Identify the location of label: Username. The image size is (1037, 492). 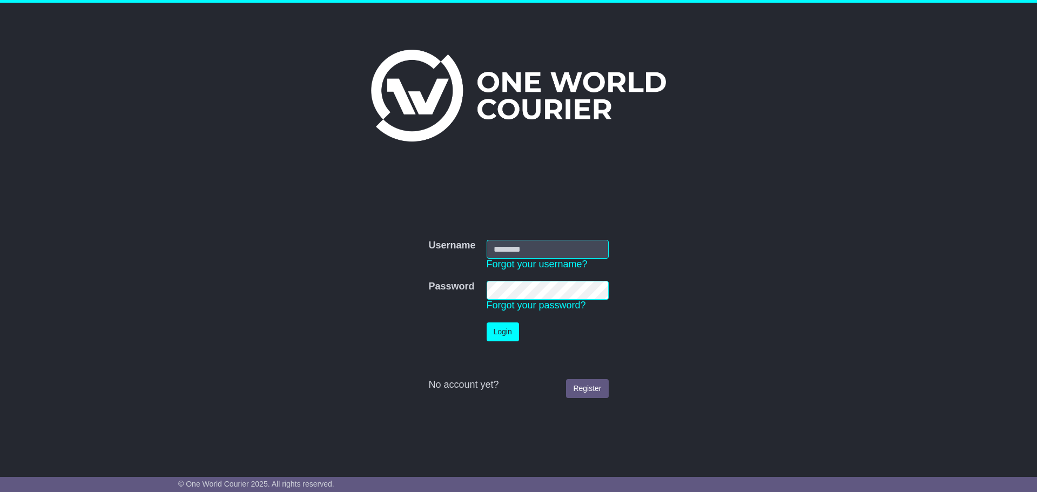
(451, 246).